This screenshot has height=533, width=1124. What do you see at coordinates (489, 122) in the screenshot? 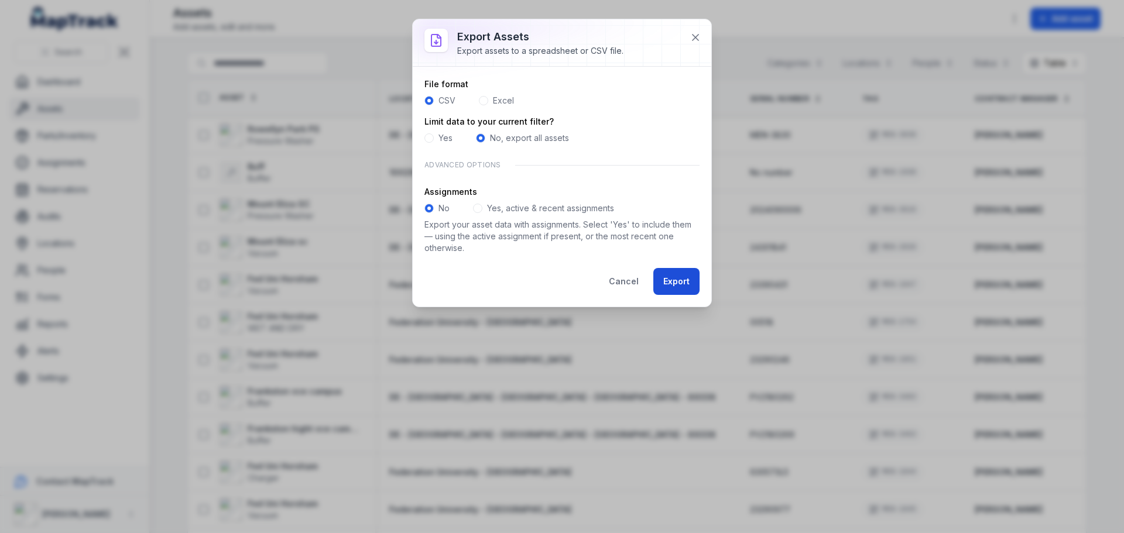
I see `label: Limit data to your current filter?` at bounding box center [489, 122].